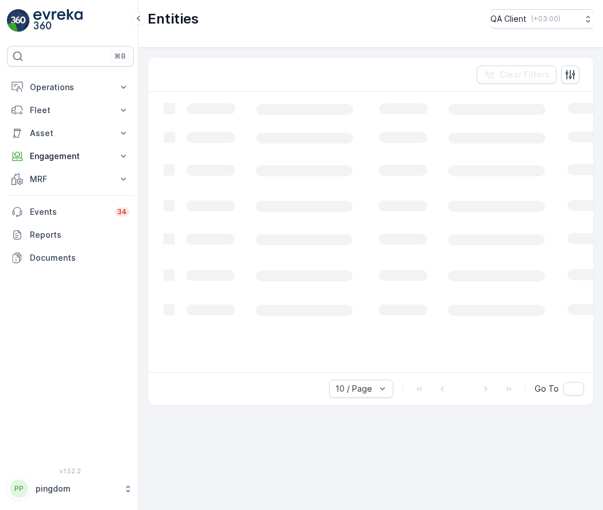  Describe the element at coordinates (70, 179) in the screenshot. I see `p: MRF` at that location.